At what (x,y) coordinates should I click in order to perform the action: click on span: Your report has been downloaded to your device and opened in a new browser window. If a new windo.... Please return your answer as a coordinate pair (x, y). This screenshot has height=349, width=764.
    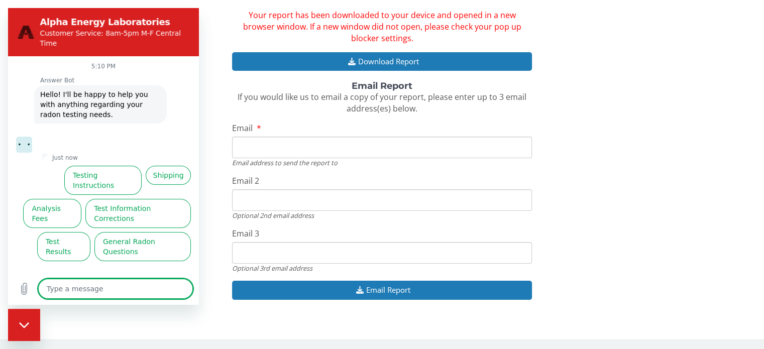
    Looking at the image, I should click on (382, 27).